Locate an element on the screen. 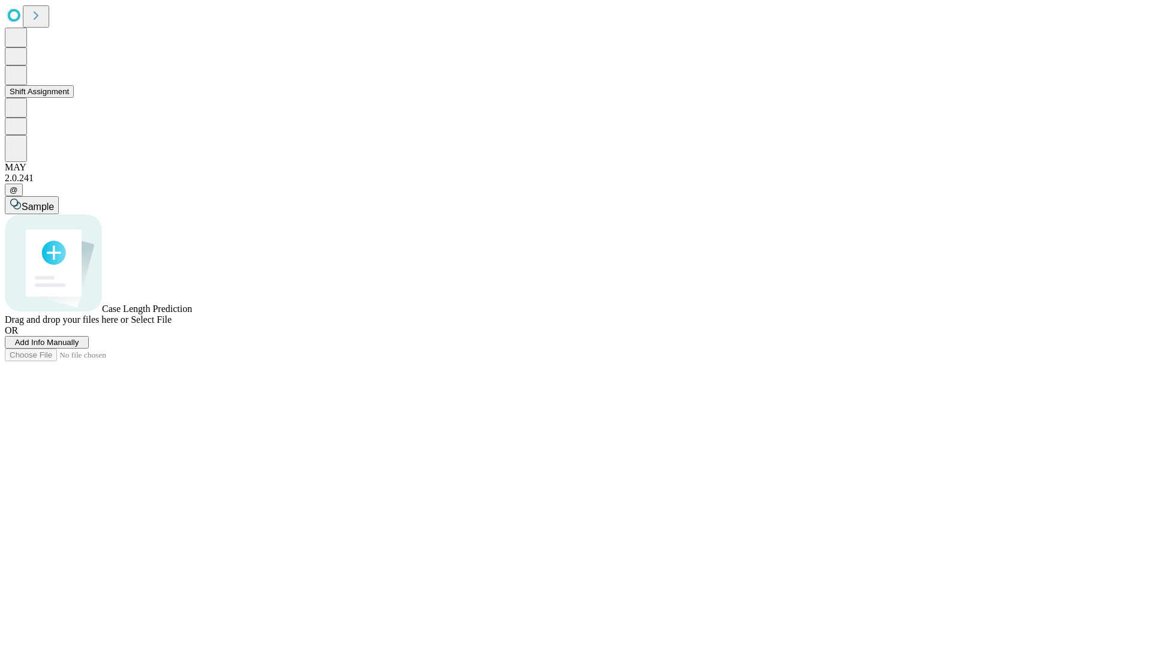 The width and height of the screenshot is (1152, 648). div: 2.0.241 is located at coordinates (576, 178).